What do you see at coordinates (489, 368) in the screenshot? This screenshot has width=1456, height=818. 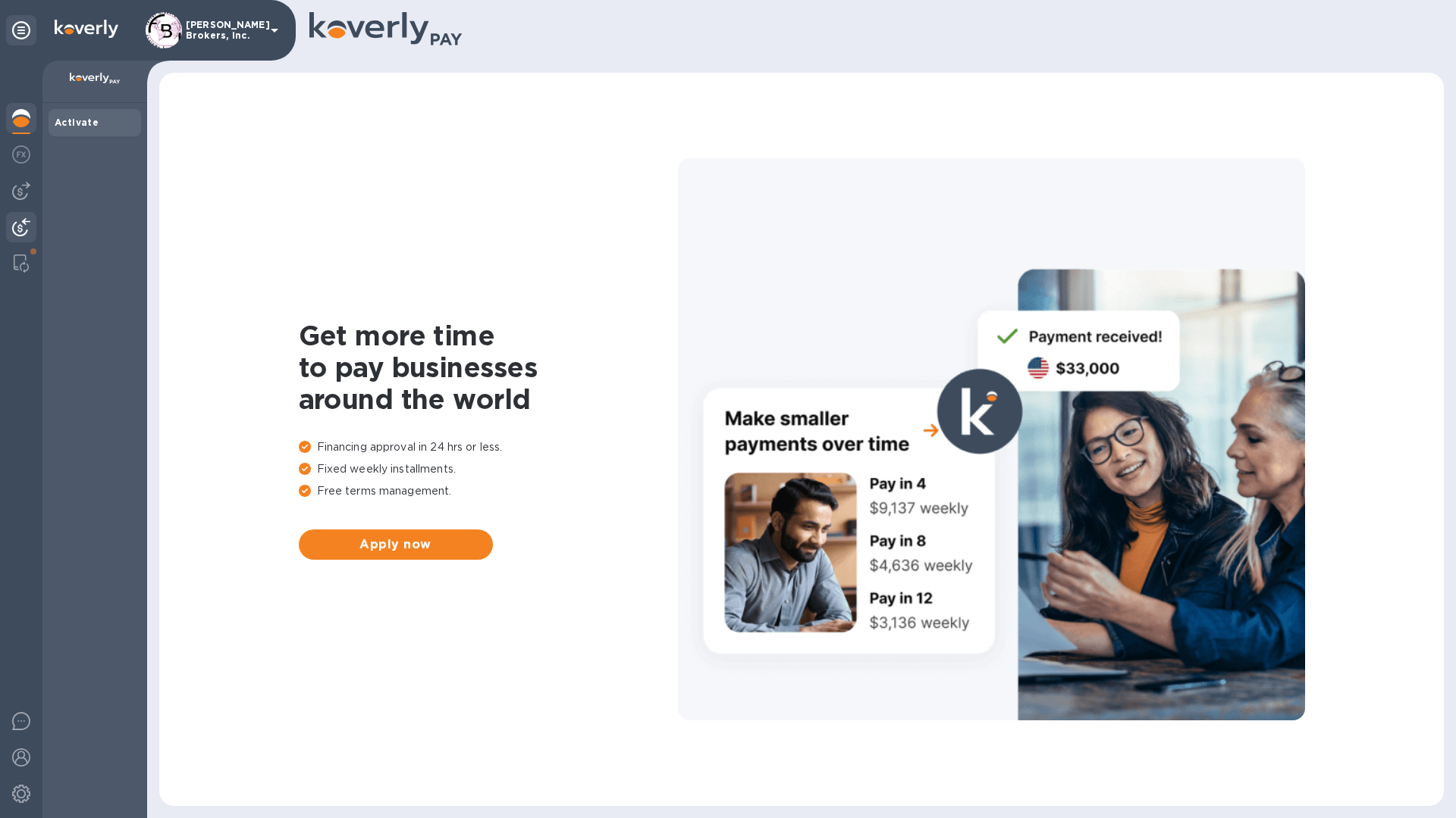 I see `h1: Get more time to pay businesses around the world` at bounding box center [489, 368].